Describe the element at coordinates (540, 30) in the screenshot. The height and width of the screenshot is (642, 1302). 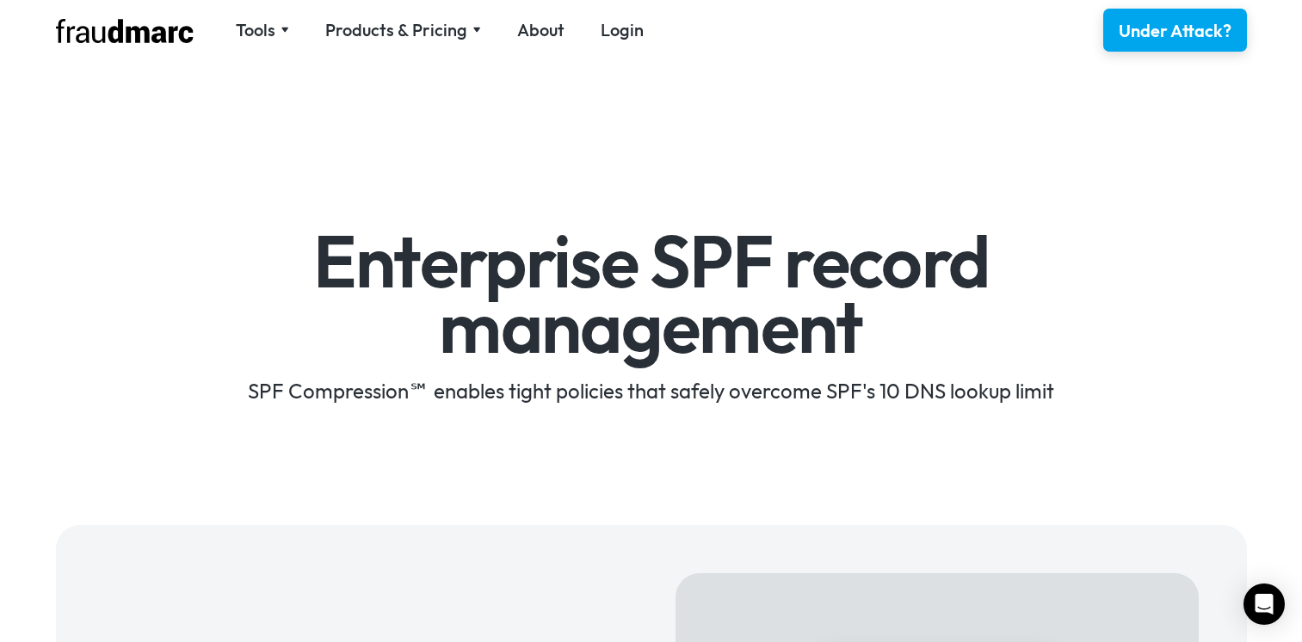
I see `a: About` at that location.